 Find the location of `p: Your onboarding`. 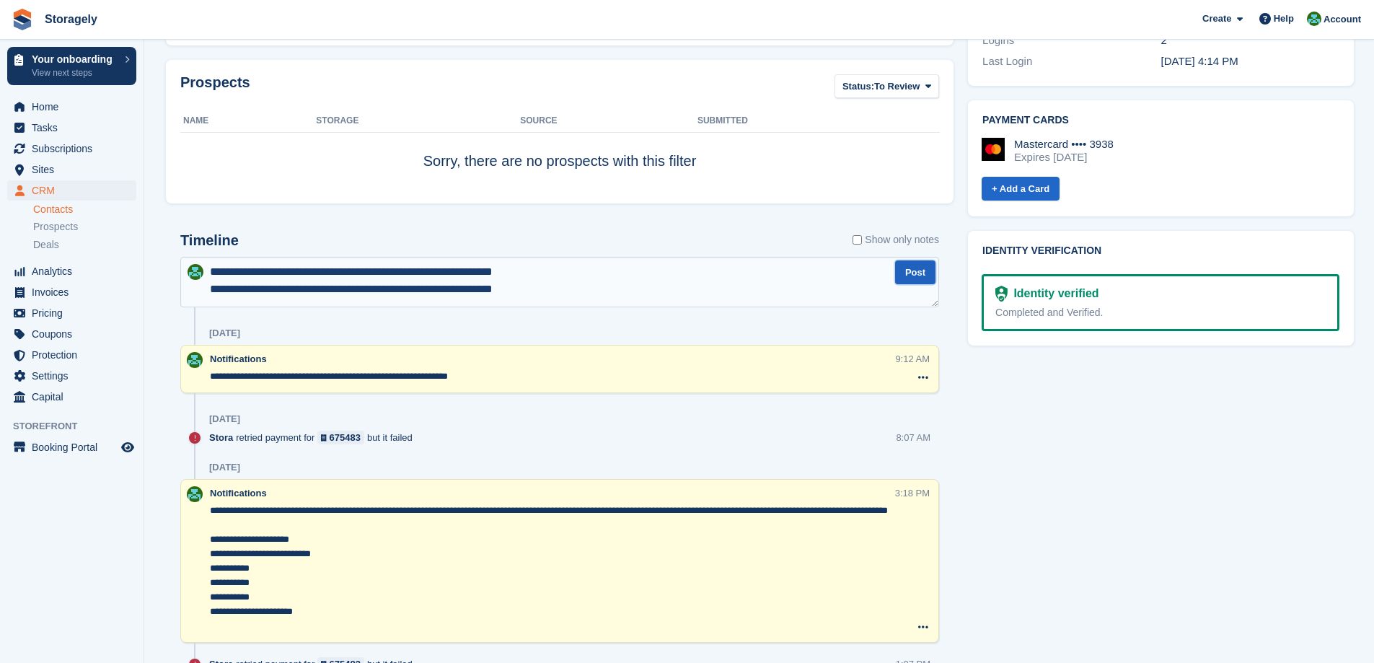

p: Your onboarding is located at coordinates (74, 59).